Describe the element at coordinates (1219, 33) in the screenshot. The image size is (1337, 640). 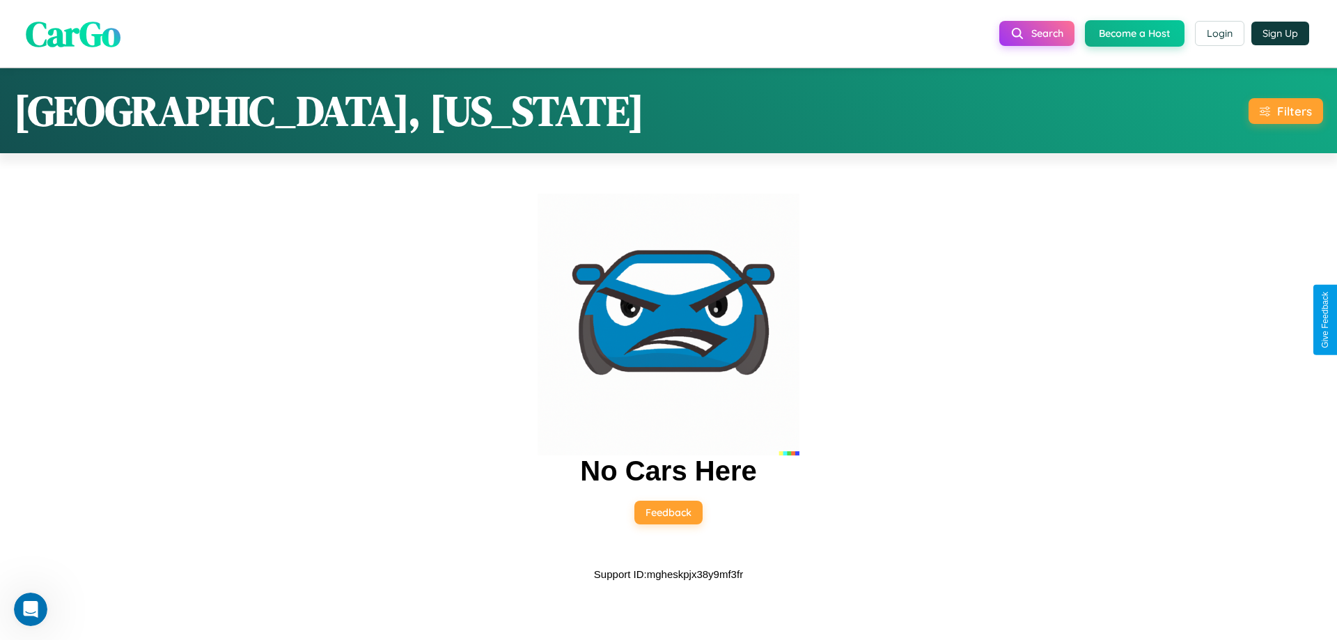
I see `button: Login` at that location.